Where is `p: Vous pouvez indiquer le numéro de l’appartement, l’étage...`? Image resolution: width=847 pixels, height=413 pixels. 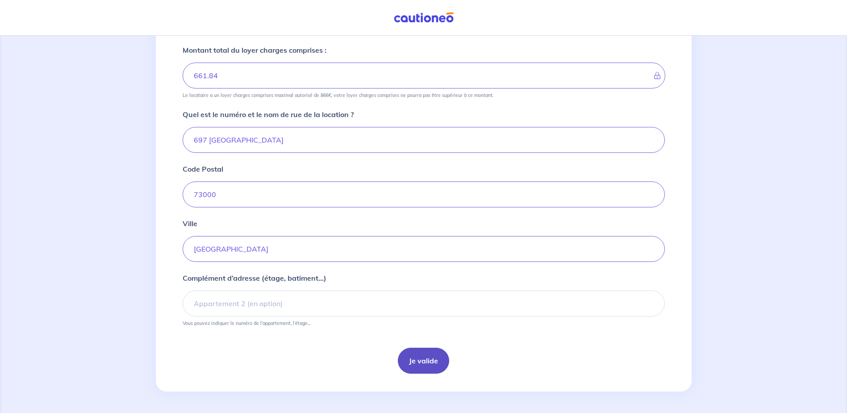 p: Vous pouvez indiquer le numéro de l’appartement, l’étage... is located at coordinates (247, 323).